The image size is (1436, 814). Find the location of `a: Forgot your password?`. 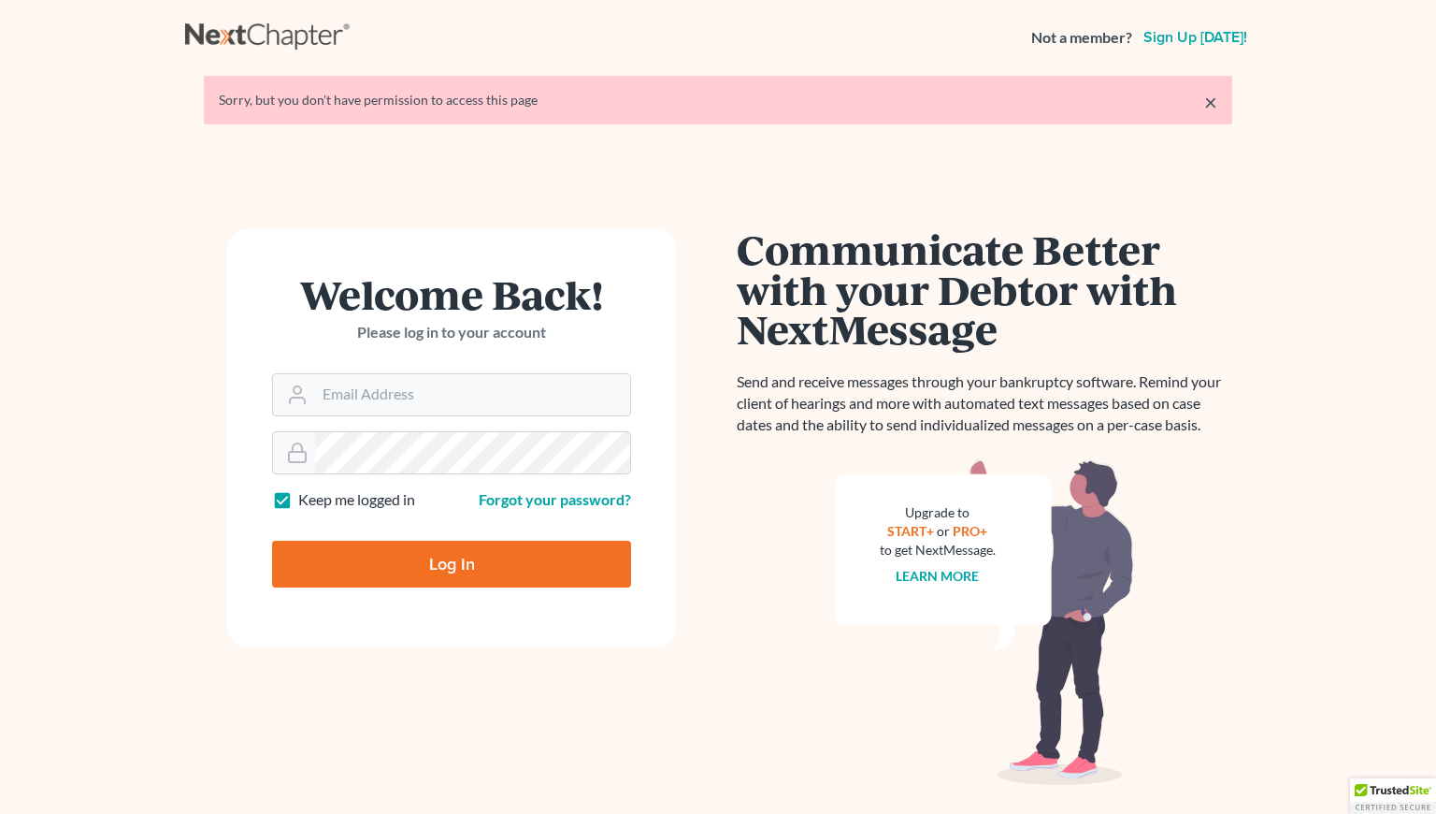

a: Forgot your password? is located at coordinates (555, 498).